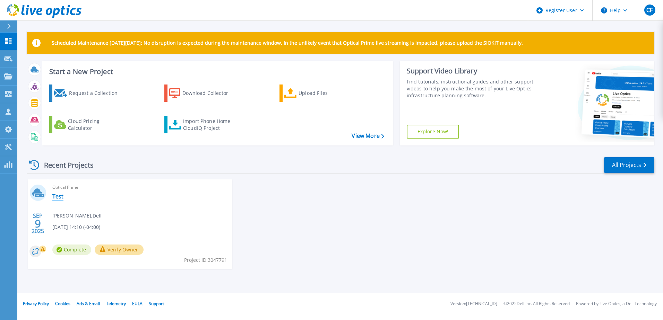 The height and width of the screenshot is (320, 663). Describe the element at coordinates (97, 93) in the screenshot. I see `div: Request a Collection` at that location.